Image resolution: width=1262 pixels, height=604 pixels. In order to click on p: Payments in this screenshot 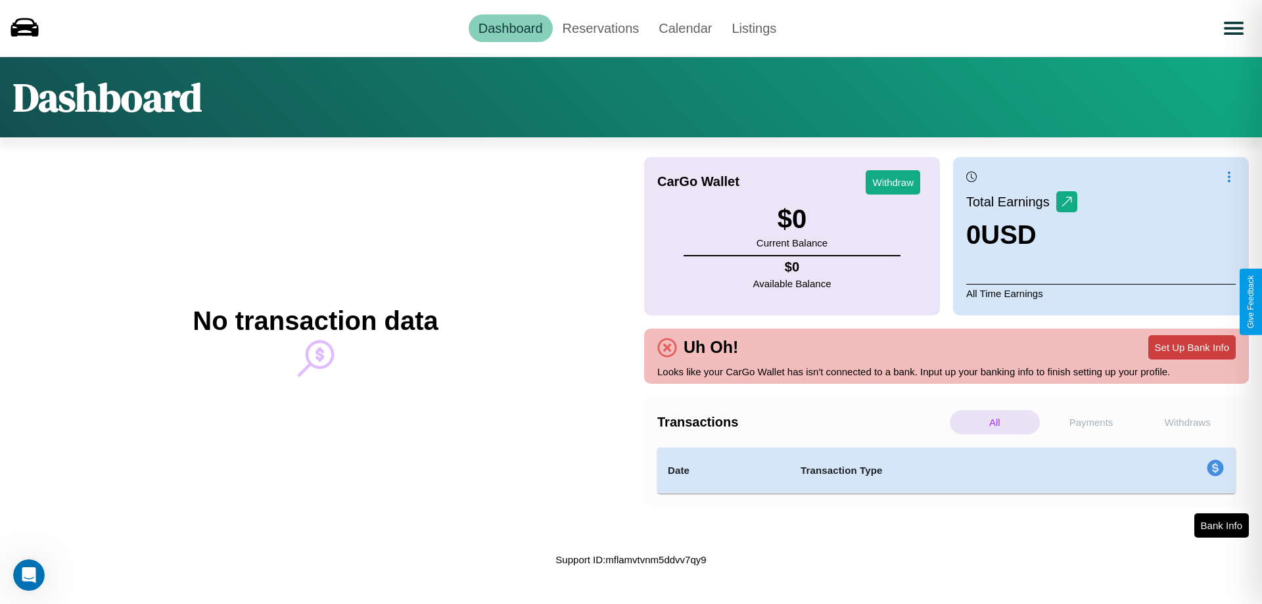, I will do `click(1091, 422)`.